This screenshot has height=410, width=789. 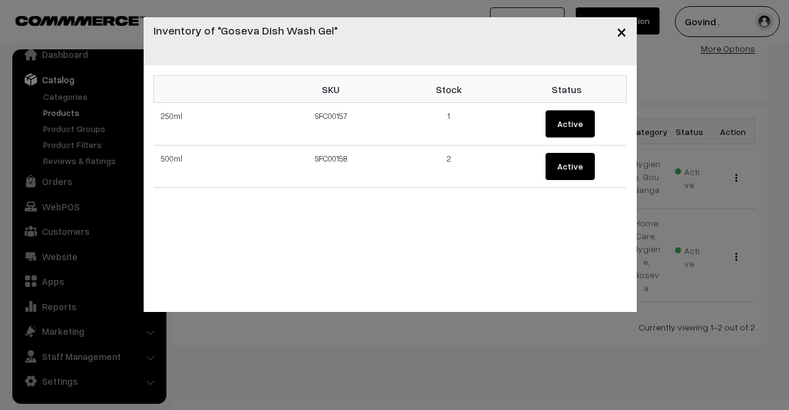 What do you see at coordinates (621, 31) in the screenshot?
I see `button: Close` at bounding box center [621, 31].